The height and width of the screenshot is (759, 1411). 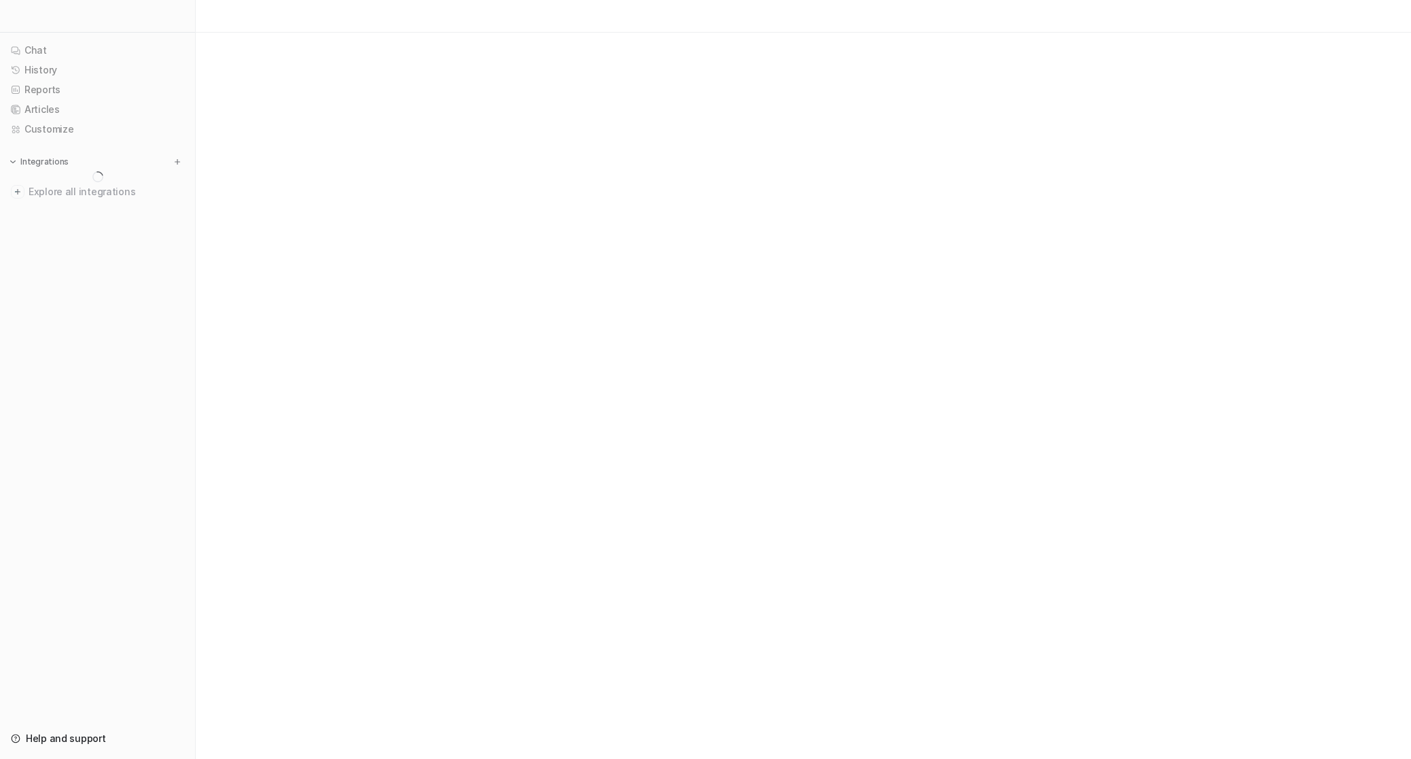 I want to click on img: menu_add.svg, so click(x=177, y=162).